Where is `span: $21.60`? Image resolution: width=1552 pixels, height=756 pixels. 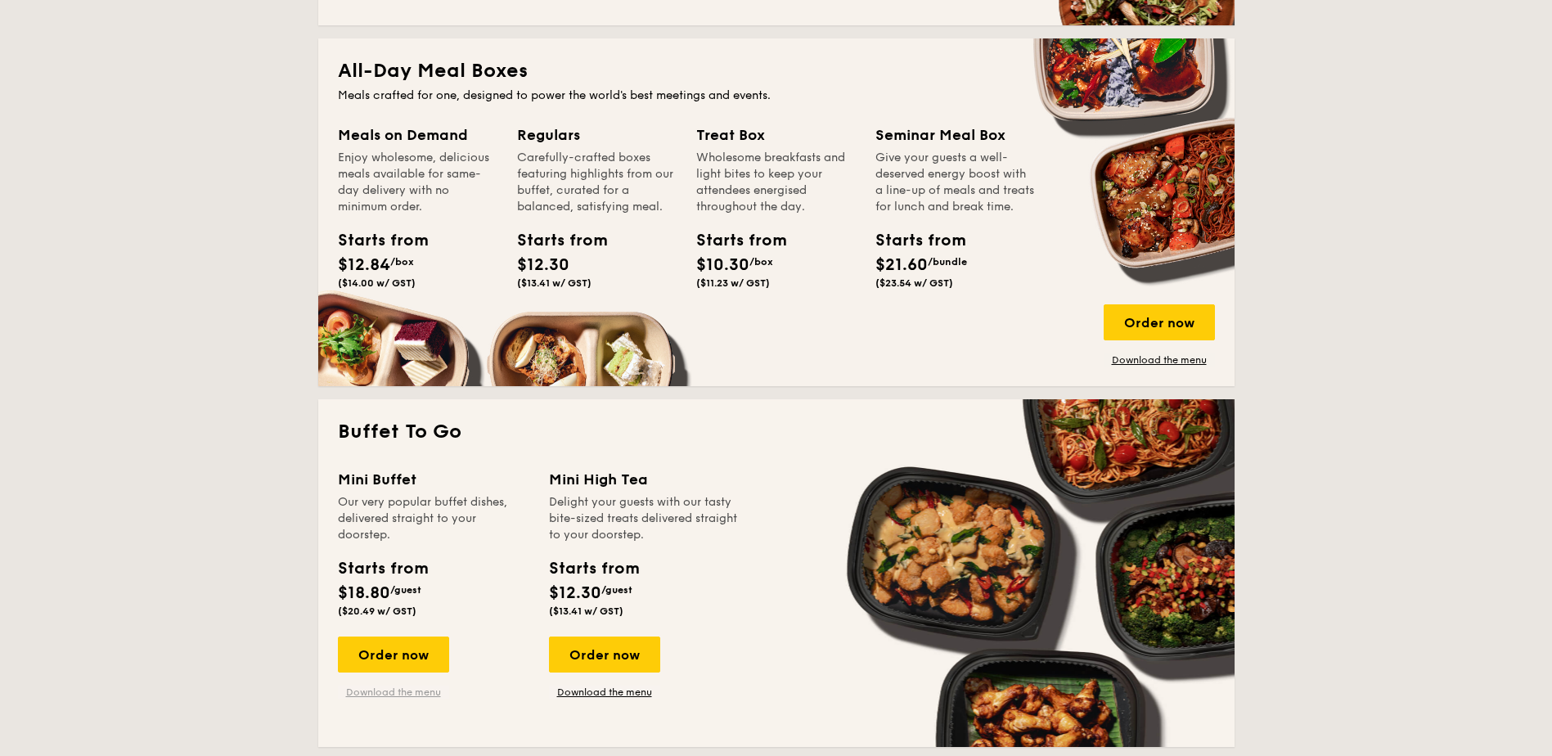 span: $21.60 is located at coordinates (901, 265).